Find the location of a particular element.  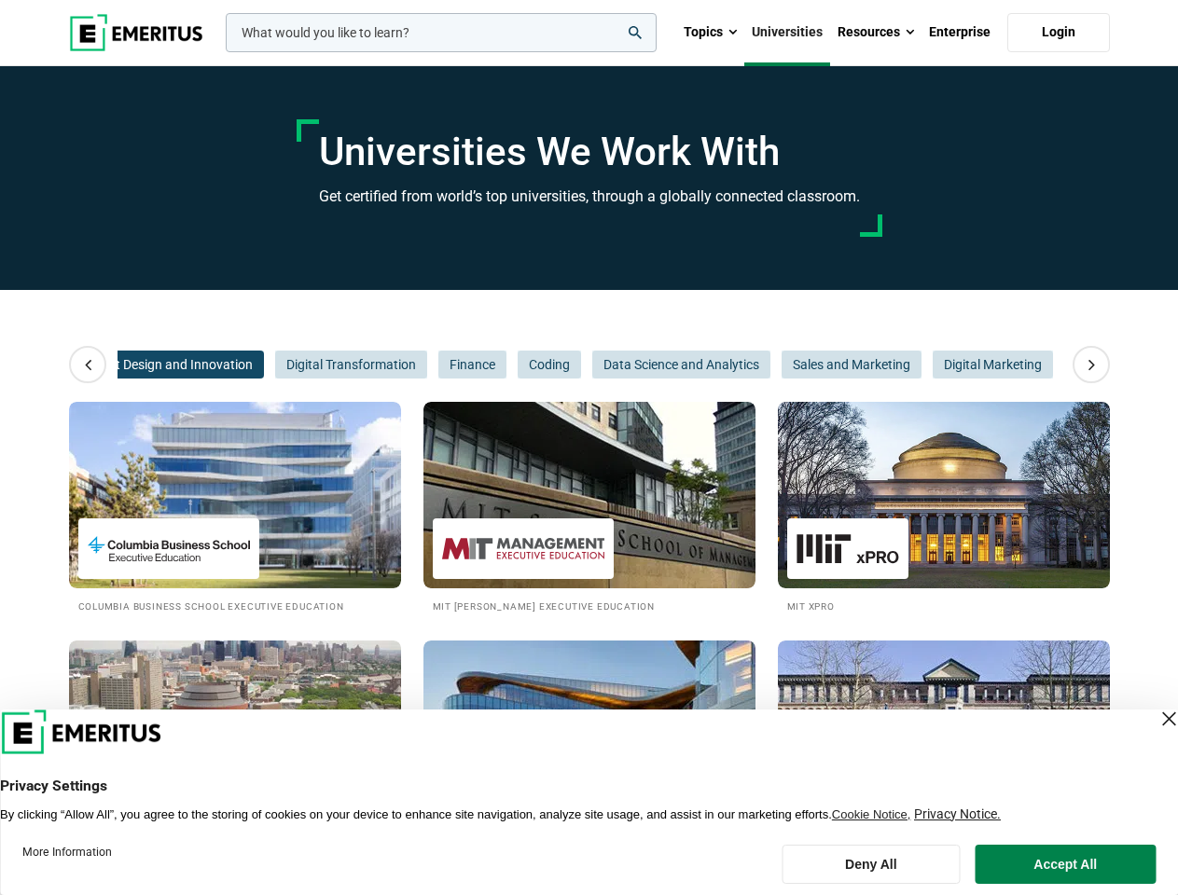

h1: Universities We Work With is located at coordinates (589, 152).